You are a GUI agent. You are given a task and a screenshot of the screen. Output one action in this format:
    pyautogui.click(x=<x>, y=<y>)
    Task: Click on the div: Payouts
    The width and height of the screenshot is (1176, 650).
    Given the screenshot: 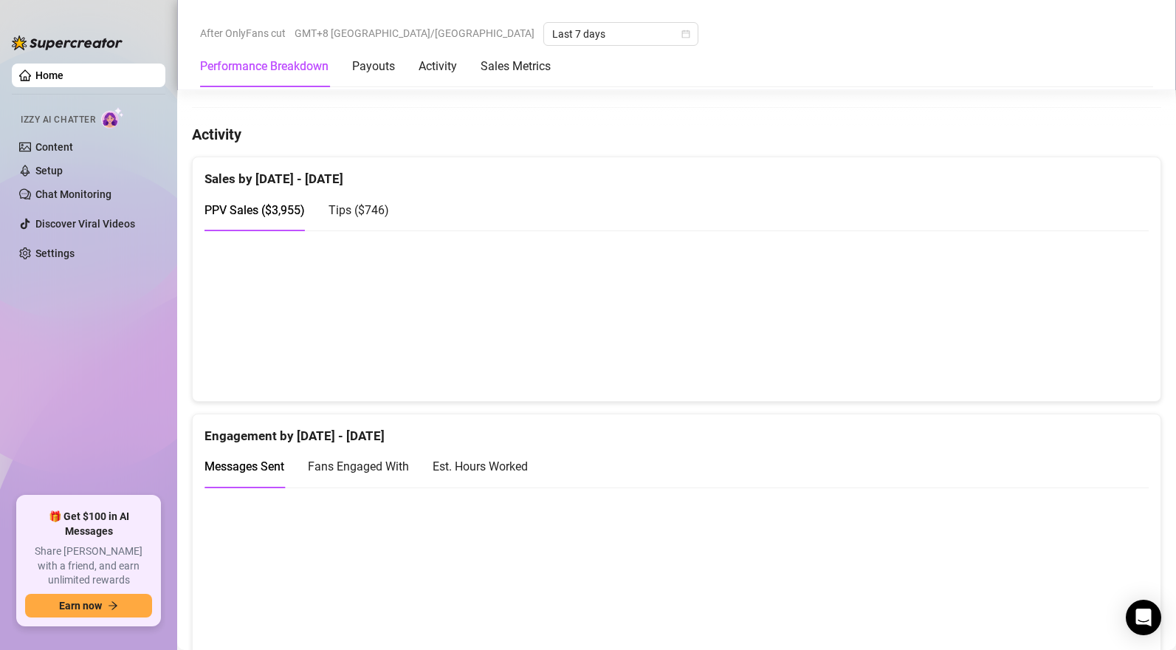 What is the action you would take?
    pyautogui.click(x=374, y=66)
    